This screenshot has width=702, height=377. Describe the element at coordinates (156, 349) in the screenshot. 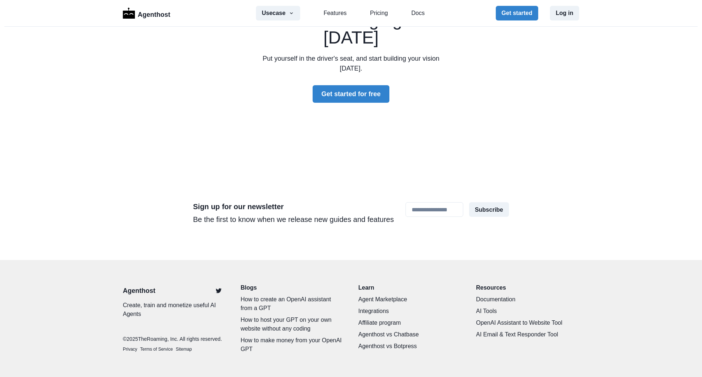

I see `p: Terms of Service` at that location.